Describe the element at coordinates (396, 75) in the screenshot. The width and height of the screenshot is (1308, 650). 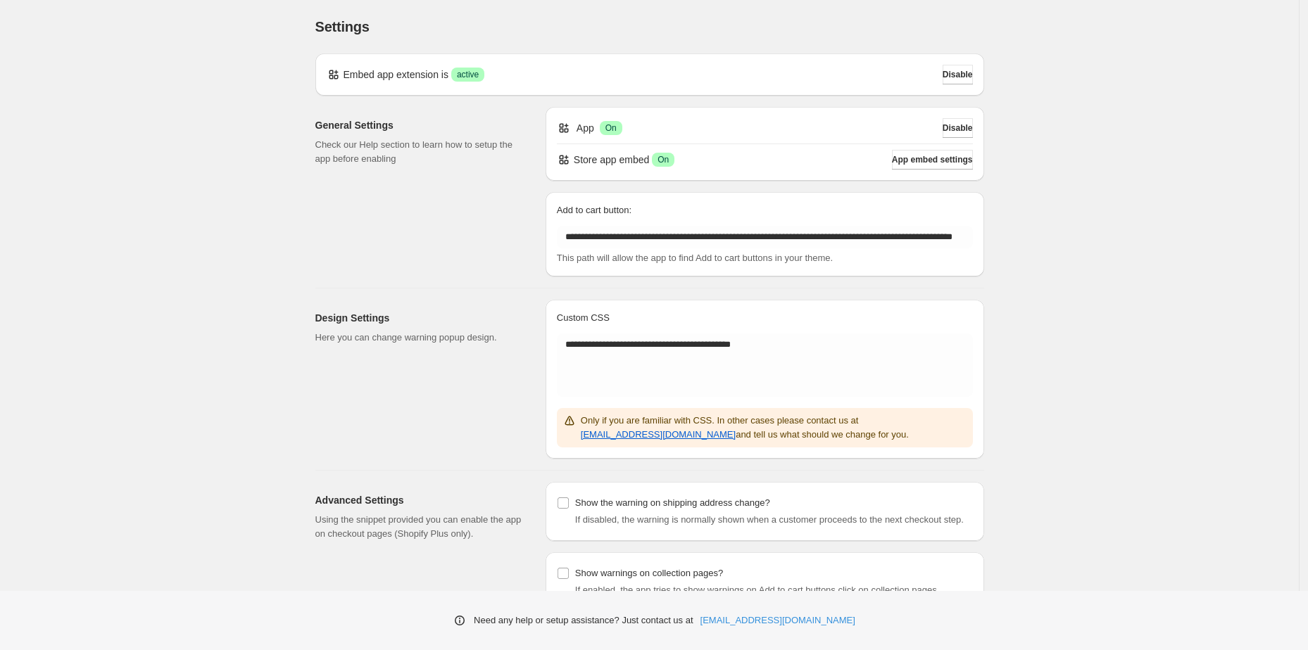
I see `p: Embed app extension is` at that location.